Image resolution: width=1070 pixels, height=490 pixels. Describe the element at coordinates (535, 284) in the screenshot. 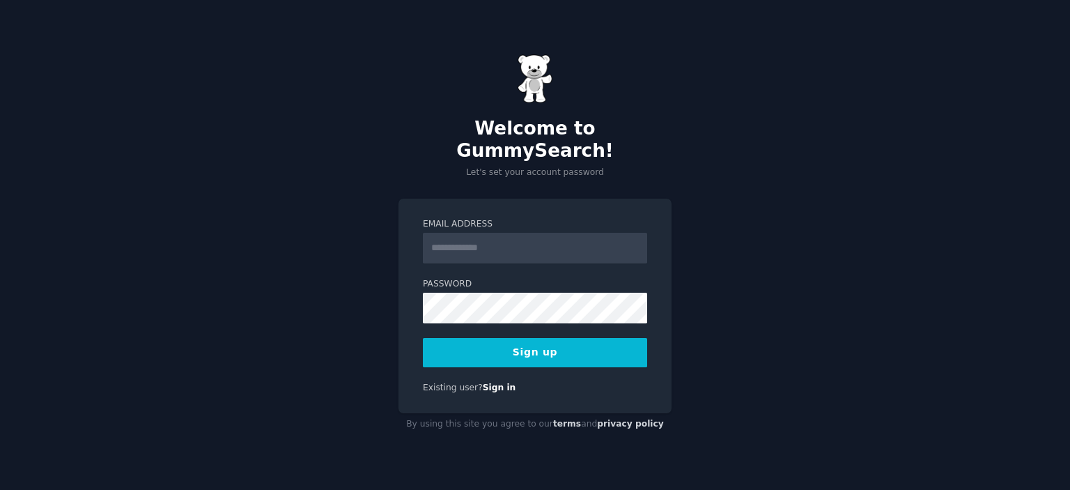

I see `label: Password` at that location.